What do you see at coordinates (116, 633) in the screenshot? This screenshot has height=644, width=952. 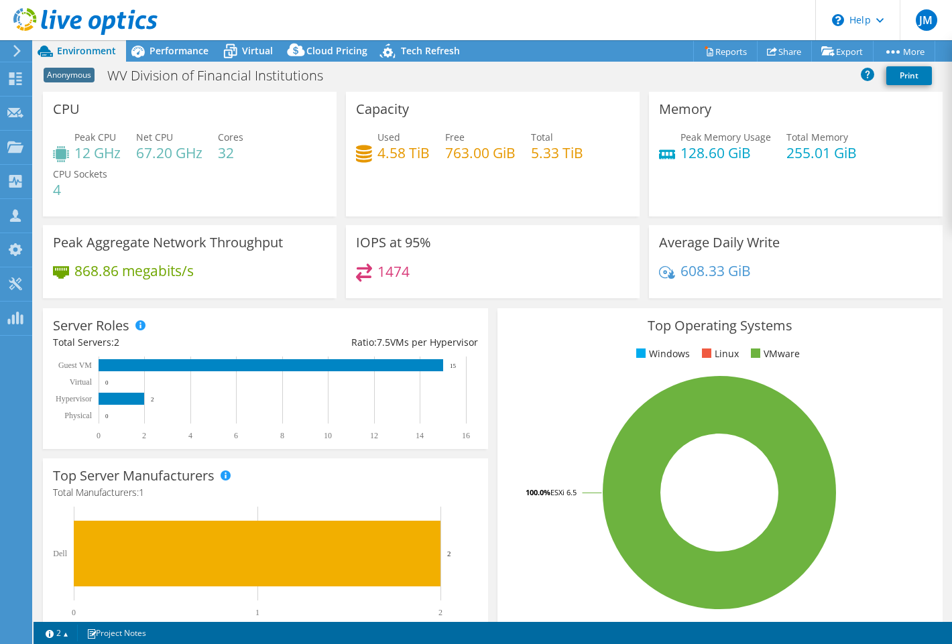 I see `a: Project Notes` at bounding box center [116, 633].